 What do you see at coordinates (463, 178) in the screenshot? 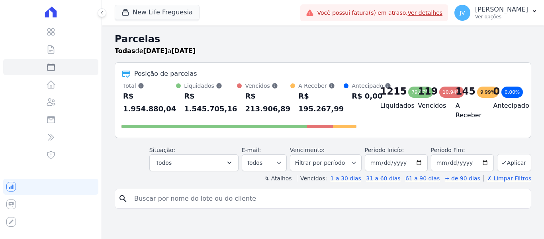
I see `a: + de 90 dias` at bounding box center [463, 178].